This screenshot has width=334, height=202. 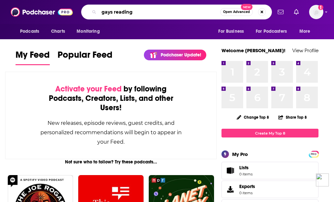 What do you see at coordinates (247, 7) in the screenshot?
I see `span: New` at bounding box center [247, 7].